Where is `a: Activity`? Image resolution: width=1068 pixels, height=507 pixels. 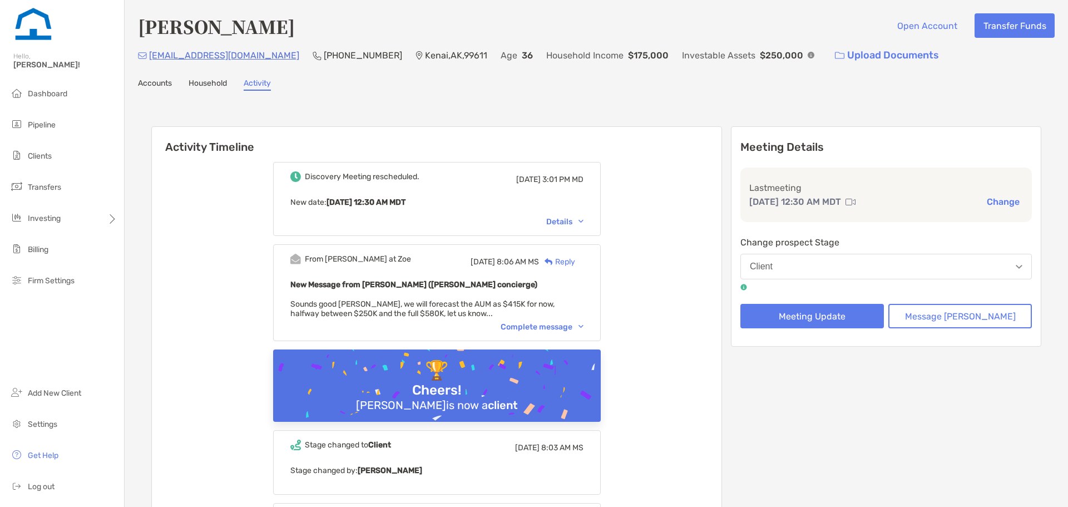
a: Activity is located at coordinates (257, 85).